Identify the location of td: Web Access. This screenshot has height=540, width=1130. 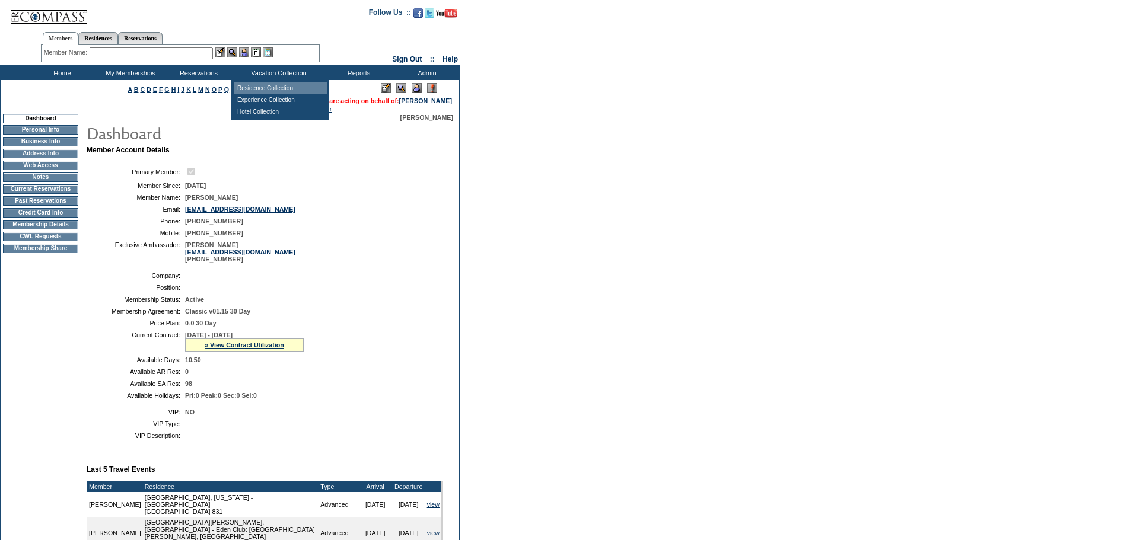
(40, 165).